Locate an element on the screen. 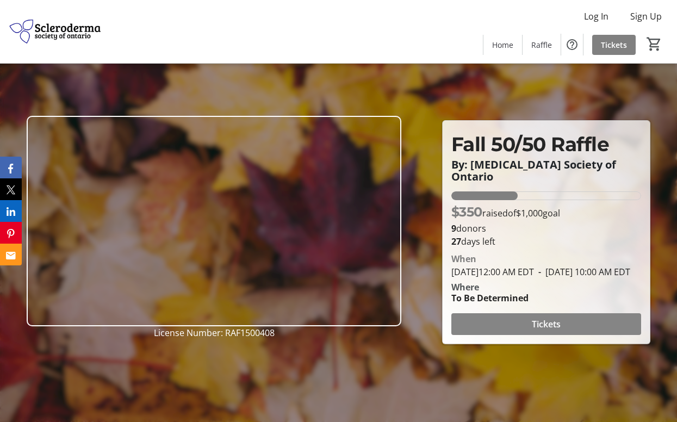  p: raised of goal is located at coordinates (505, 212).